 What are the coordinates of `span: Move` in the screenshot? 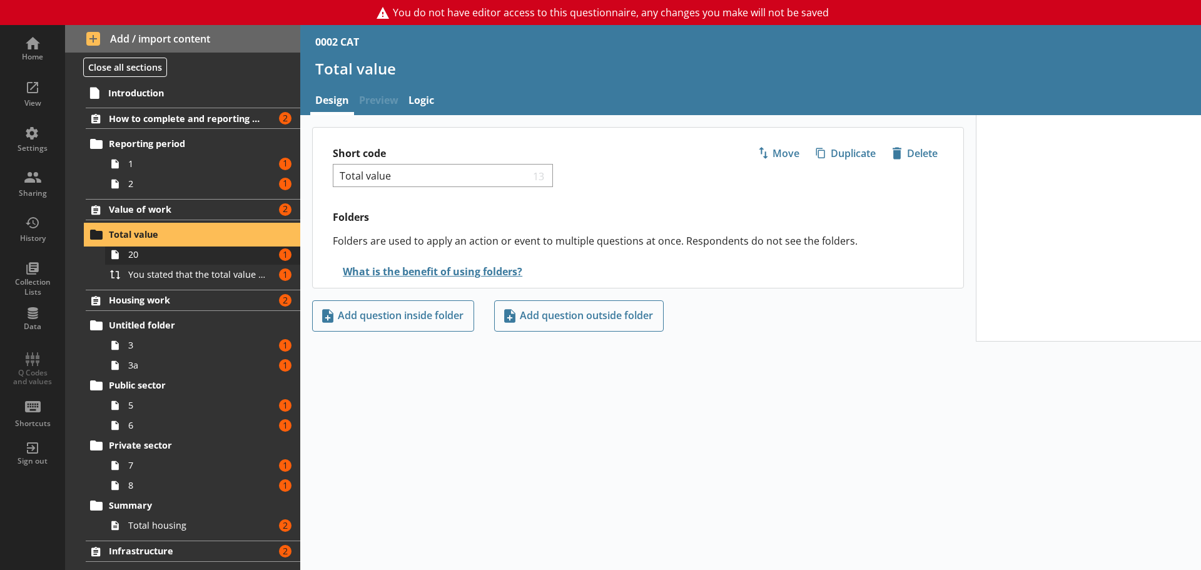 It's located at (778, 153).